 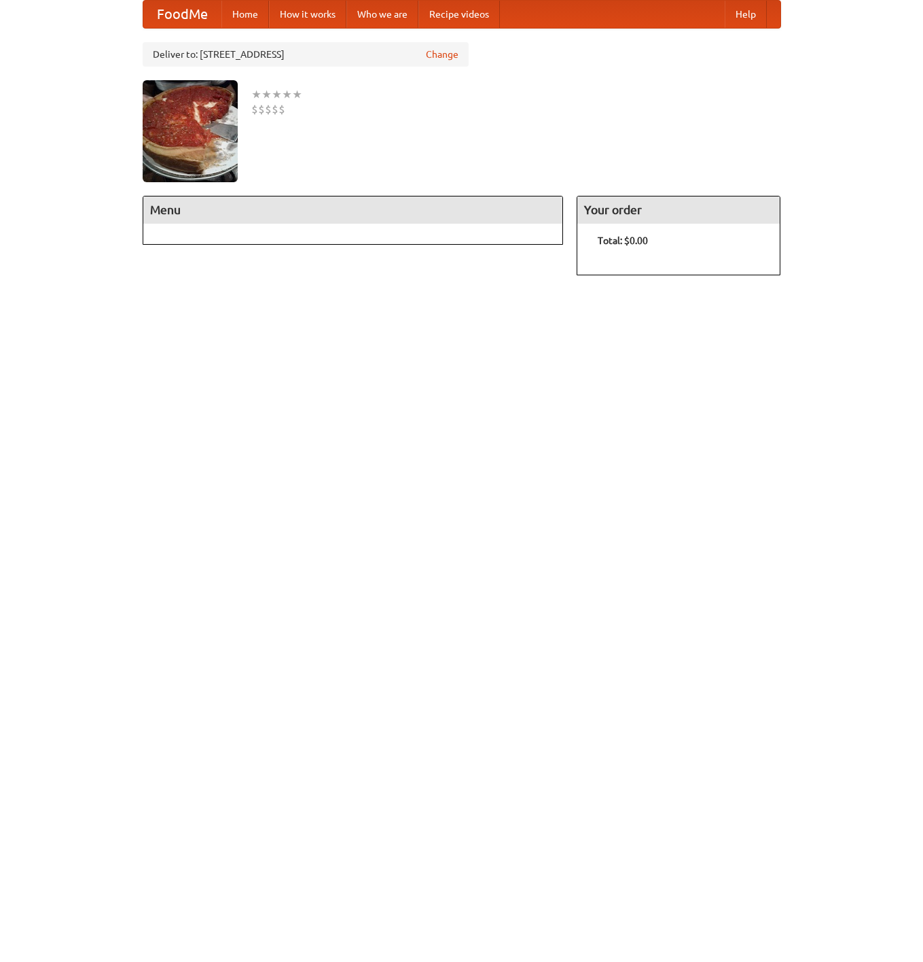 What do you see at coordinates (182, 14) in the screenshot?
I see `a: FoodMe` at bounding box center [182, 14].